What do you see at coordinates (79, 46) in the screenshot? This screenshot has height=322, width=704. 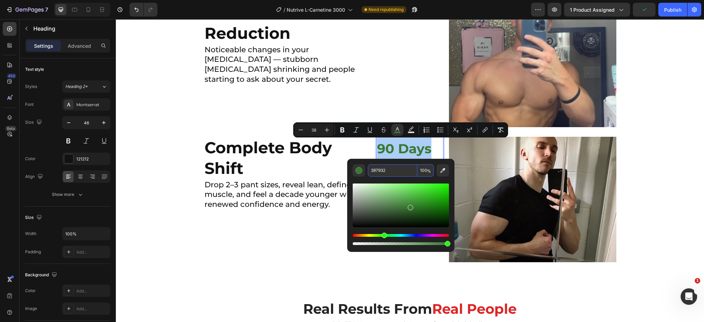 I see `p: Advanced` at bounding box center [79, 46].